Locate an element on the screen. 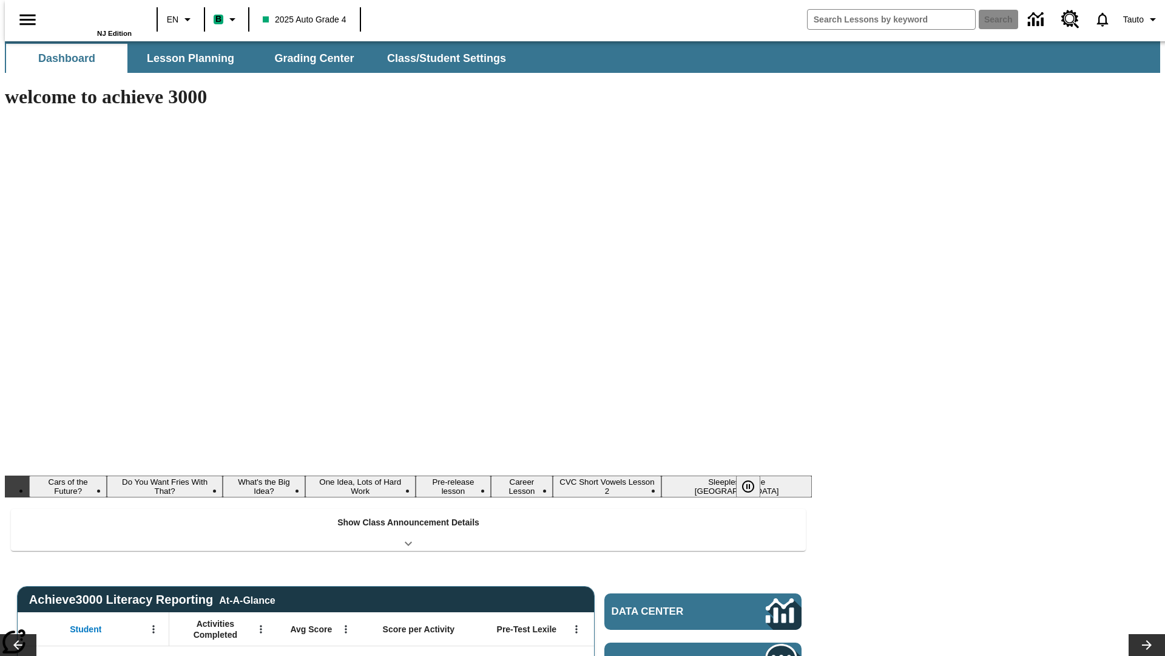 This screenshot has height=656, width=1165. span: NJ Edition is located at coordinates (114, 33).